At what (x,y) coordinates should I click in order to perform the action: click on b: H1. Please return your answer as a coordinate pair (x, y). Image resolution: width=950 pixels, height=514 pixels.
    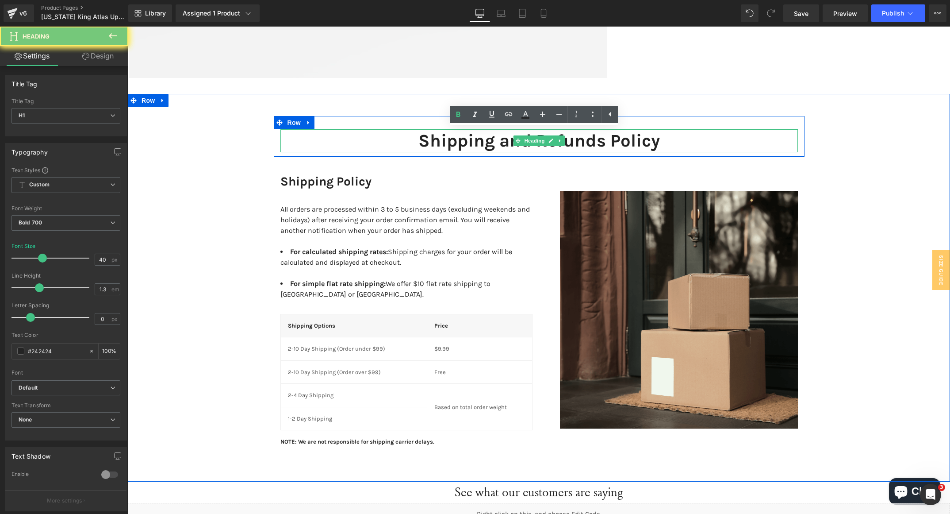
    Looking at the image, I should click on (22, 115).